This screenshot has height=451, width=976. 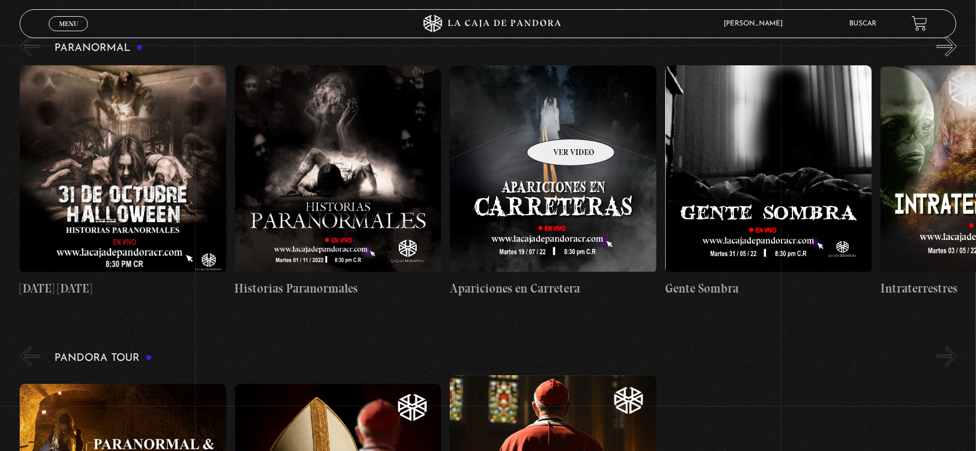 I want to click on h4: Historias Paranormales, so click(x=338, y=289).